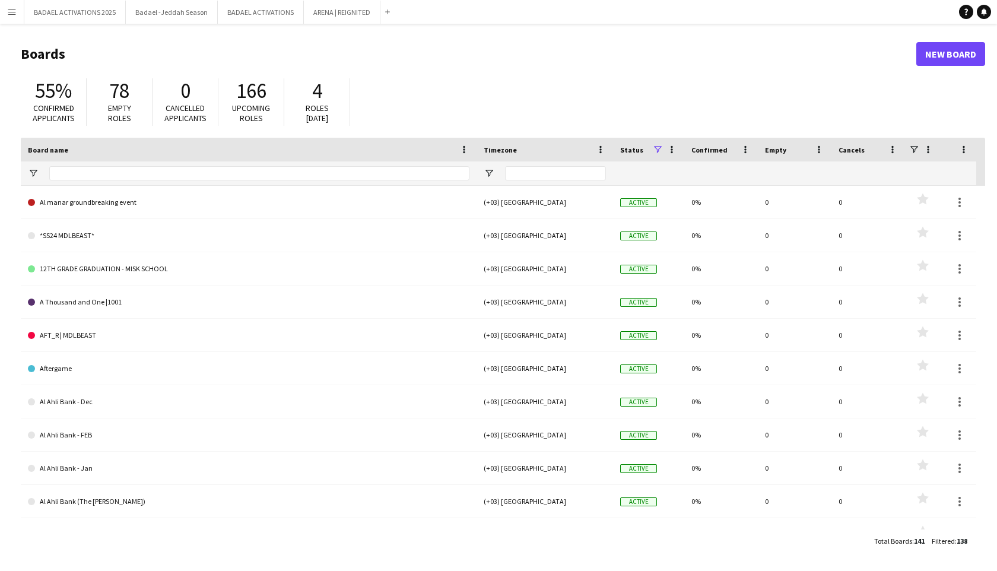 The height and width of the screenshot is (571, 997). I want to click on span: Empty roles, so click(119, 113).